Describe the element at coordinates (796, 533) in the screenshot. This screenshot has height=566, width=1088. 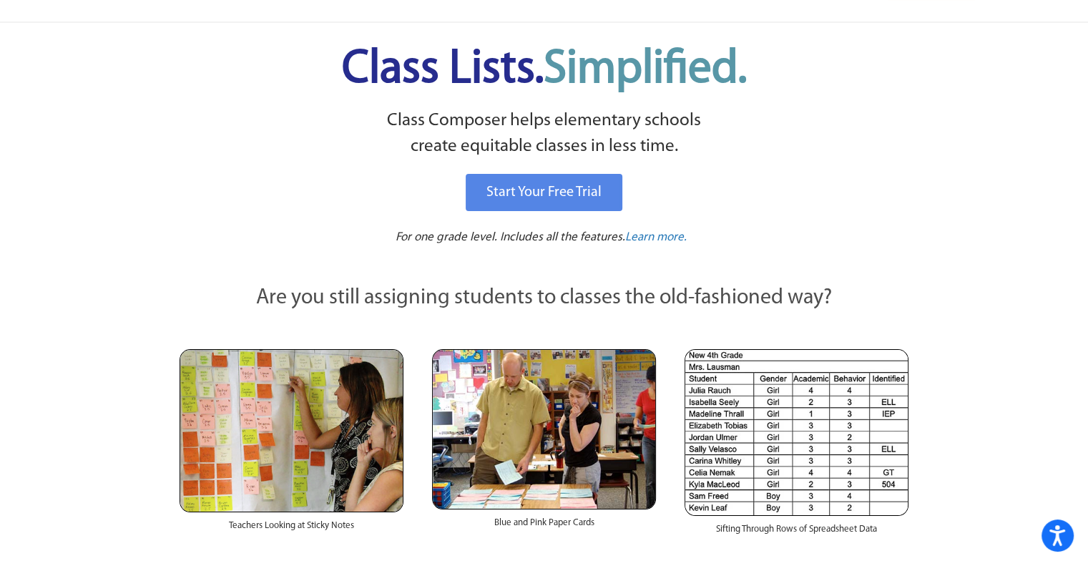
I see `div: Sifting Through Rows of Spreadsheet Data` at that location.